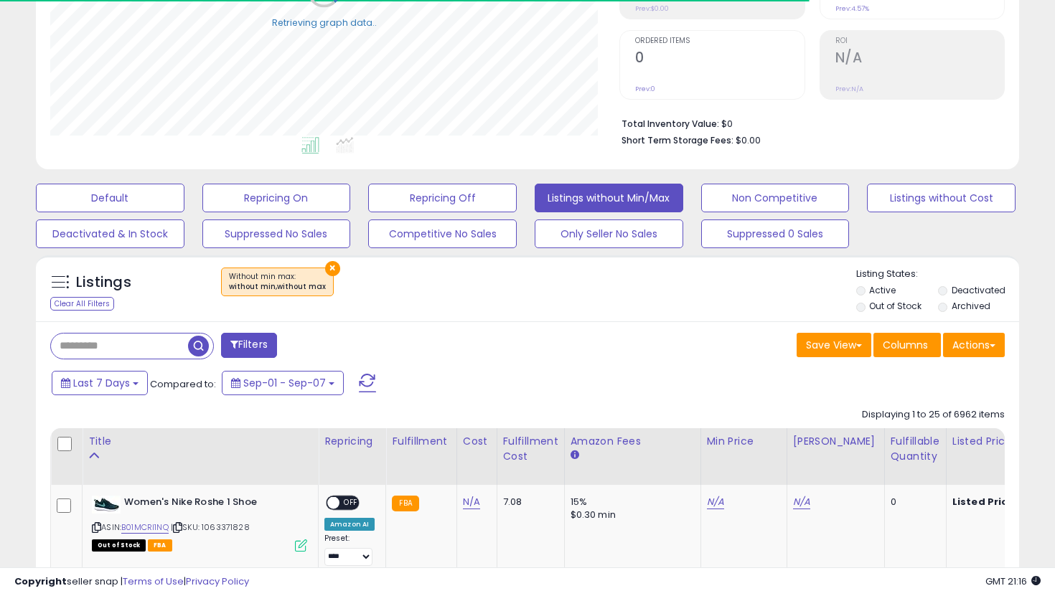  What do you see at coordinates (978, 290) in the screenshot?
I see `label: Deactivated` at bounding box center [978, 290].